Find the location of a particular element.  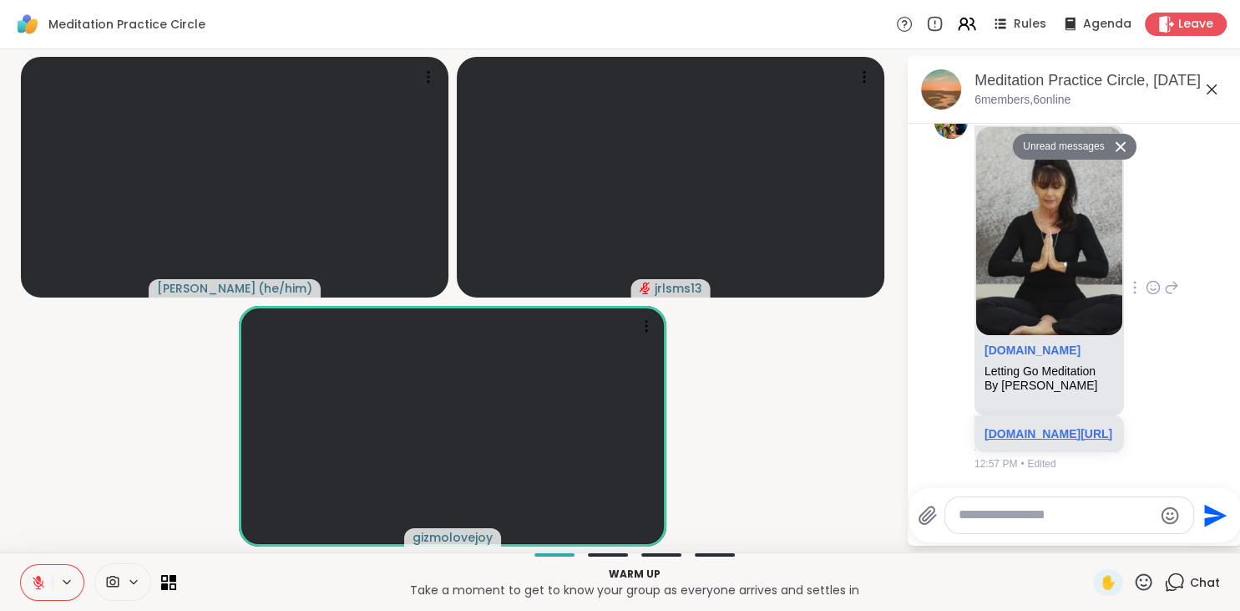

span: audio-muted is located at coordinates (646, 288).